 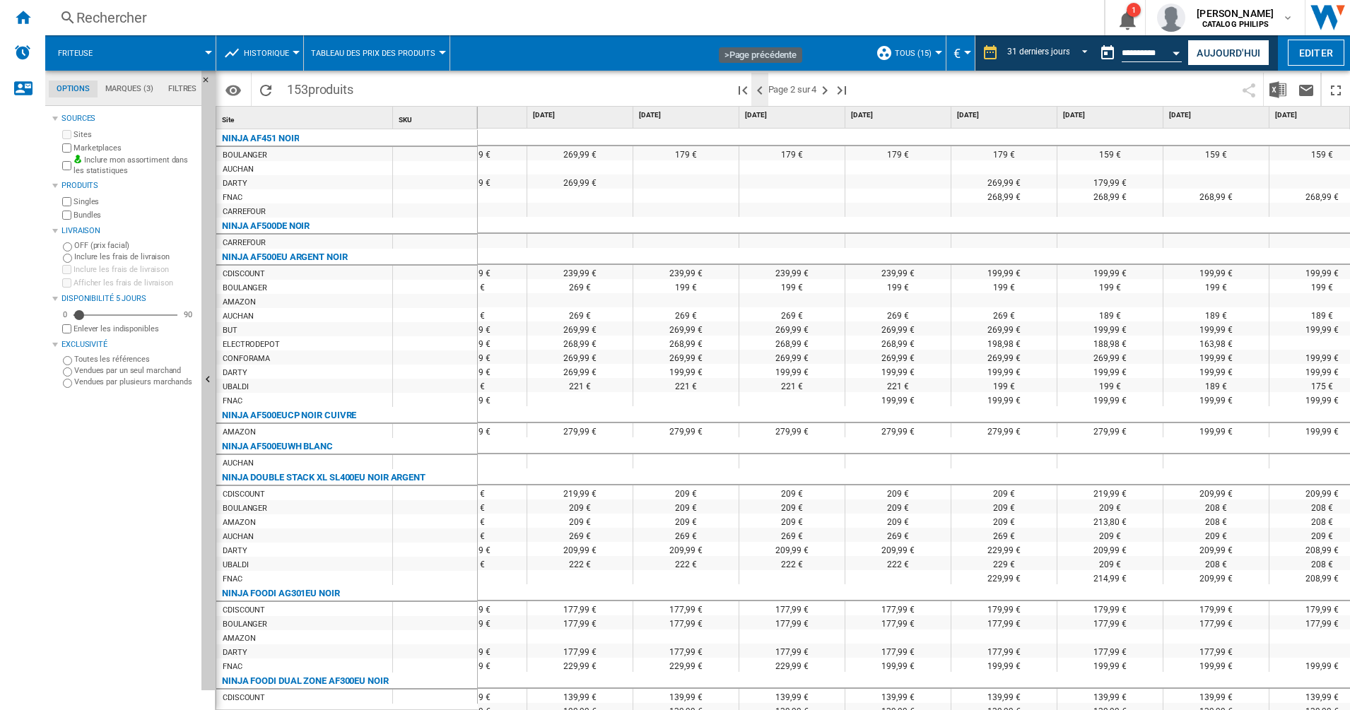 What do you see at coordinates (66, 283) in the screenshot?
I see `input: Afficher les frais de livraison` at bounding box center [66, 283].